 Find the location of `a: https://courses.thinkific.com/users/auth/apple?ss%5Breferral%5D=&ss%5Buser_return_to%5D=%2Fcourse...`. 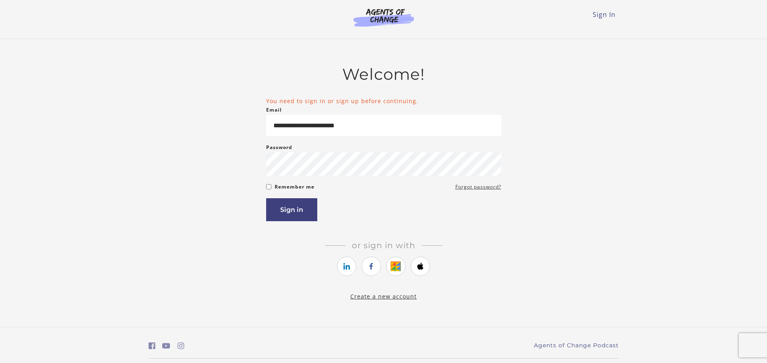

a: https://courses.thinkific.com/users/auth/apple?ss%5Breferral%5D=&ss%5Buser_return_to%5D=%2Fcourse... is located at coordinates (420, 266).